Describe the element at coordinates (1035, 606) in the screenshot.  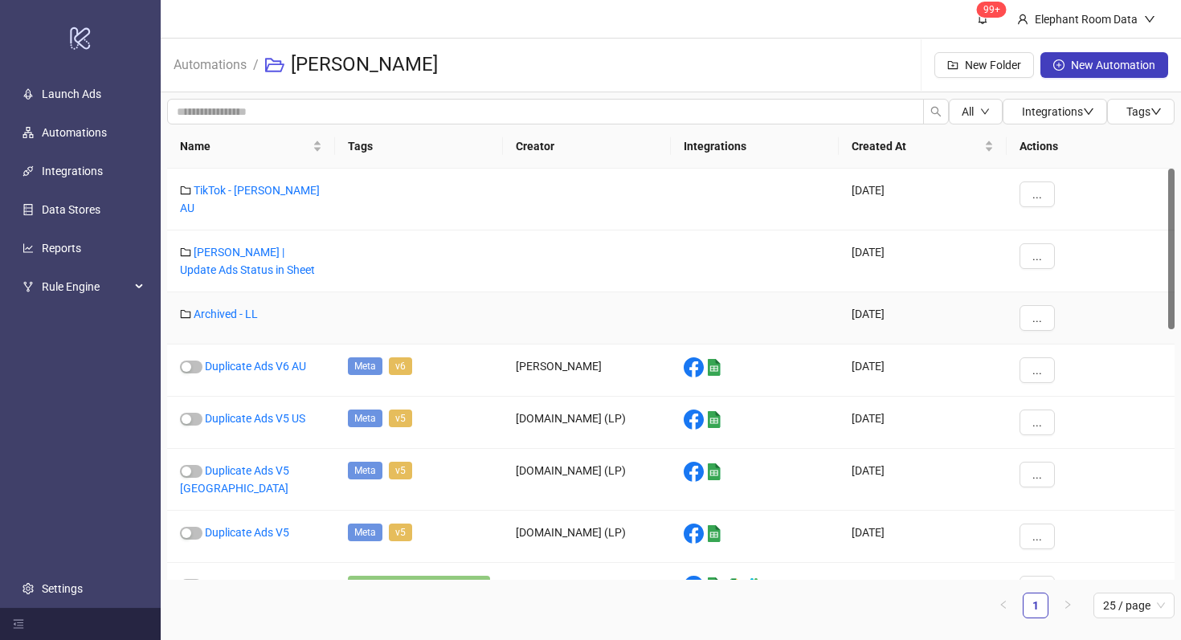
I see `li: 1` at that location.